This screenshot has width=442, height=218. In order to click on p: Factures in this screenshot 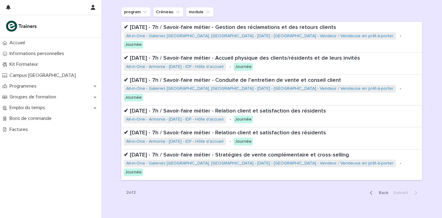, I will do `click(20, 129)`.